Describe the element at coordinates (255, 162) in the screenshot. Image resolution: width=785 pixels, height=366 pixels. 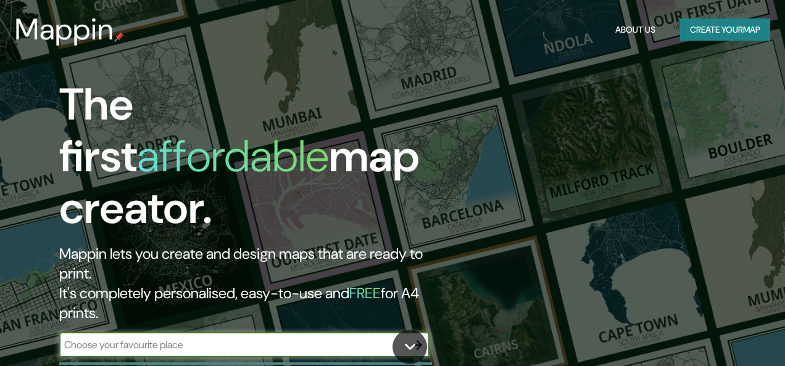
I see `h1: The first map creator.` at that location.